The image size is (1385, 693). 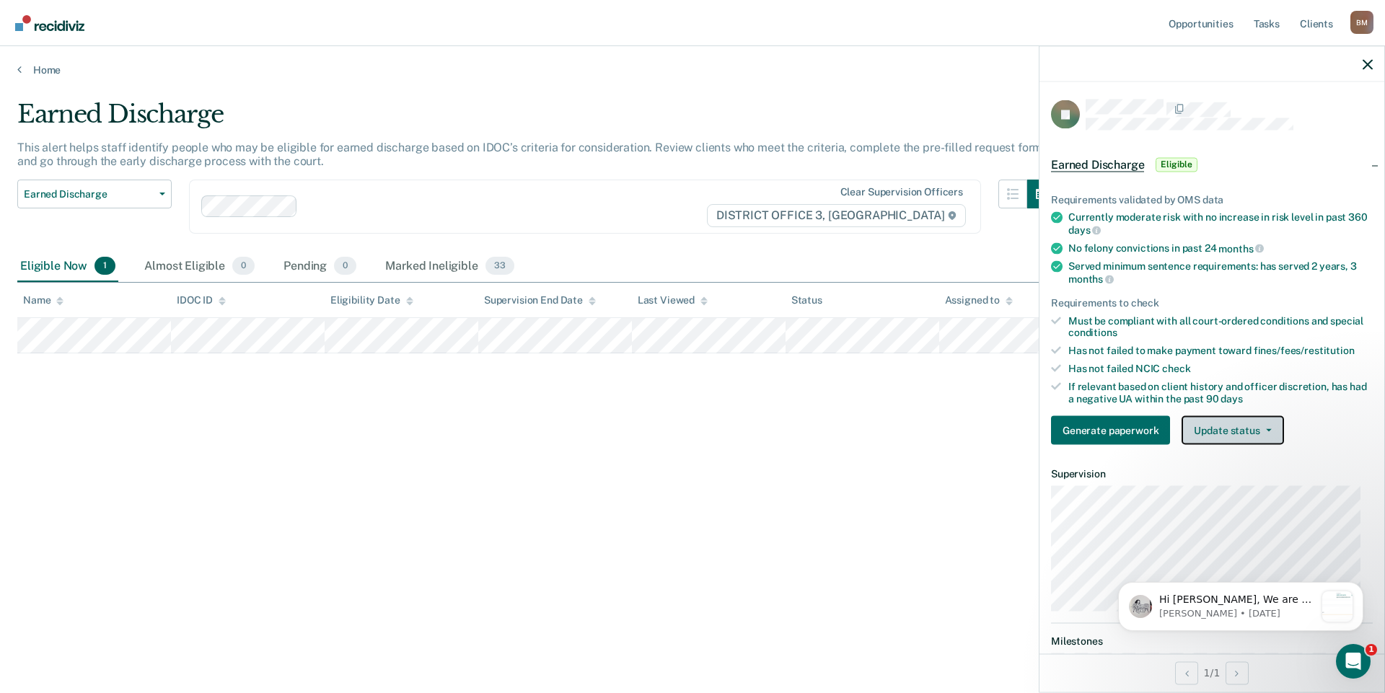 What do you see at coordinates (1093, 333) in the screenshot?
I see `span: conditions` at bounding box center [1093, 333].